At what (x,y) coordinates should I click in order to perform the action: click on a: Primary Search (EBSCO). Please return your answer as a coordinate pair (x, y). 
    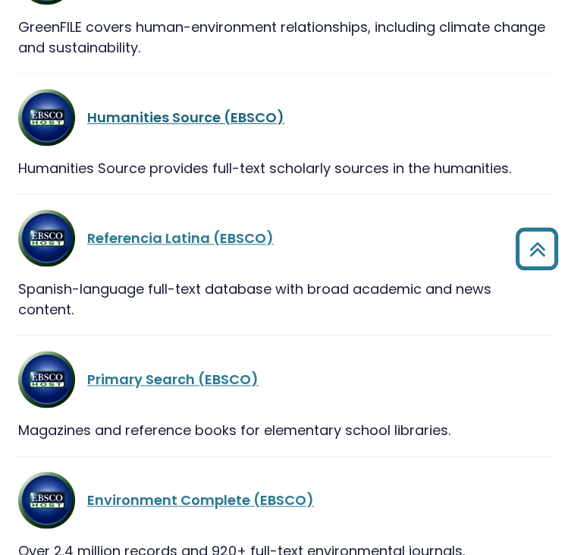
    Looking at the image, I should click on (173, 379).